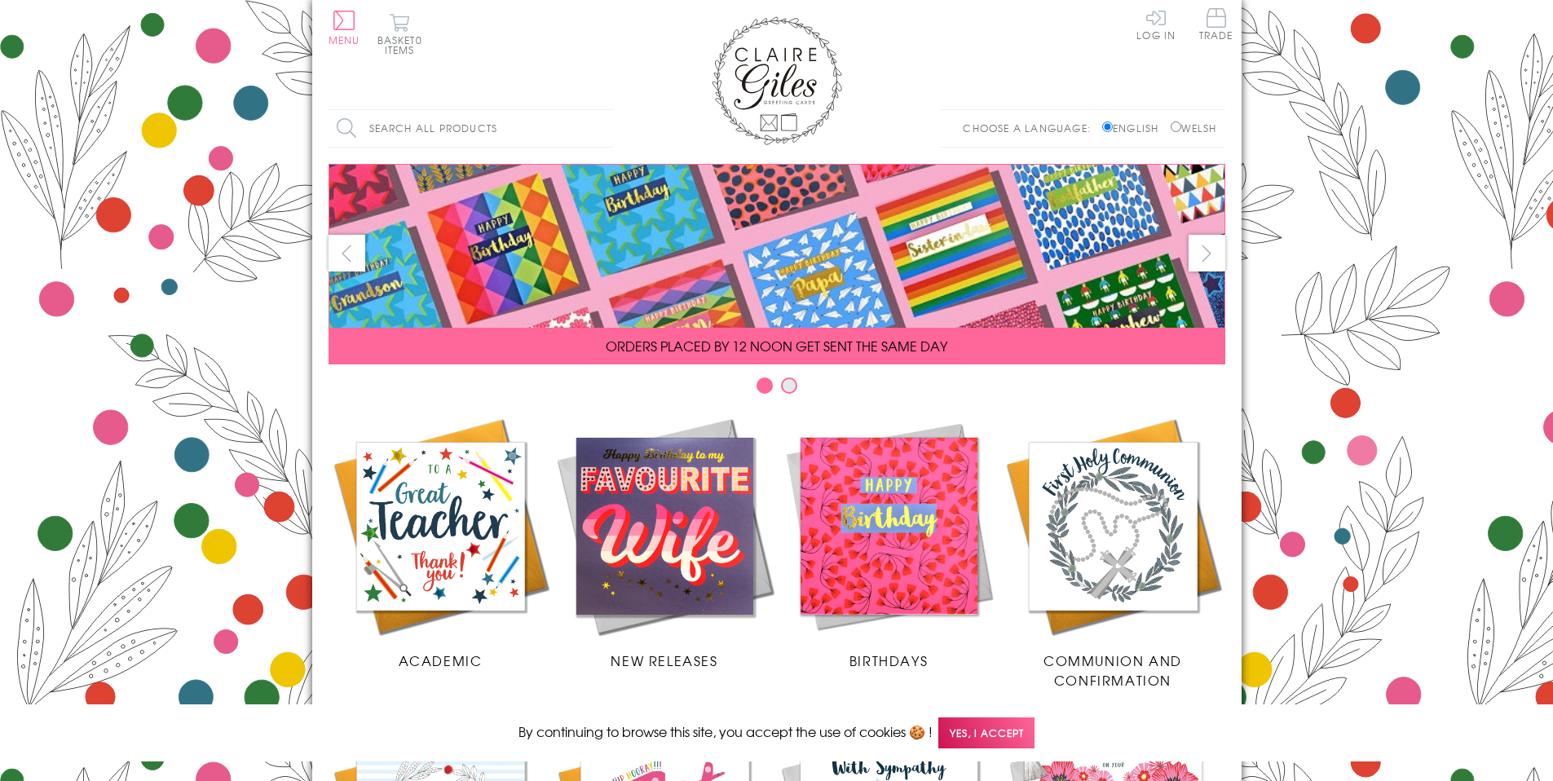 The image size is (1553, 781). What do you see at coordinates (344, 28) in the screenshot?
I see `button: Menu` at bounding box center [344, 28].